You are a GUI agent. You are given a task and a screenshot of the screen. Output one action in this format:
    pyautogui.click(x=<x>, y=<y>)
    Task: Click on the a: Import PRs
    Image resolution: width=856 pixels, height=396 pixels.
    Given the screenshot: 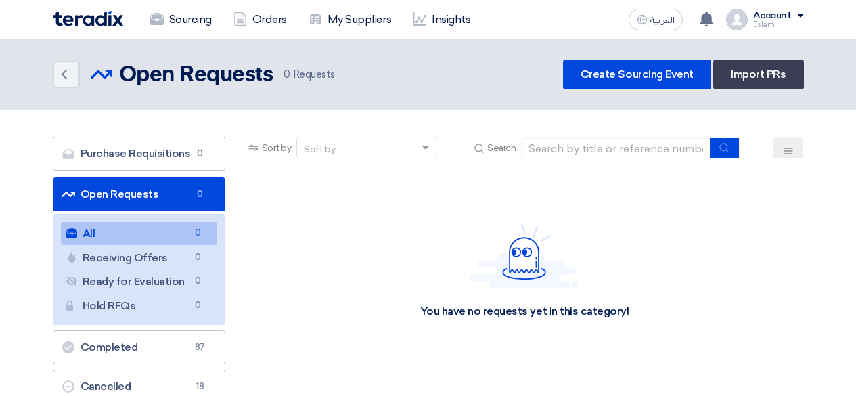 What is the action you would take?
    pyautogui.click(x=758, y=74)
    